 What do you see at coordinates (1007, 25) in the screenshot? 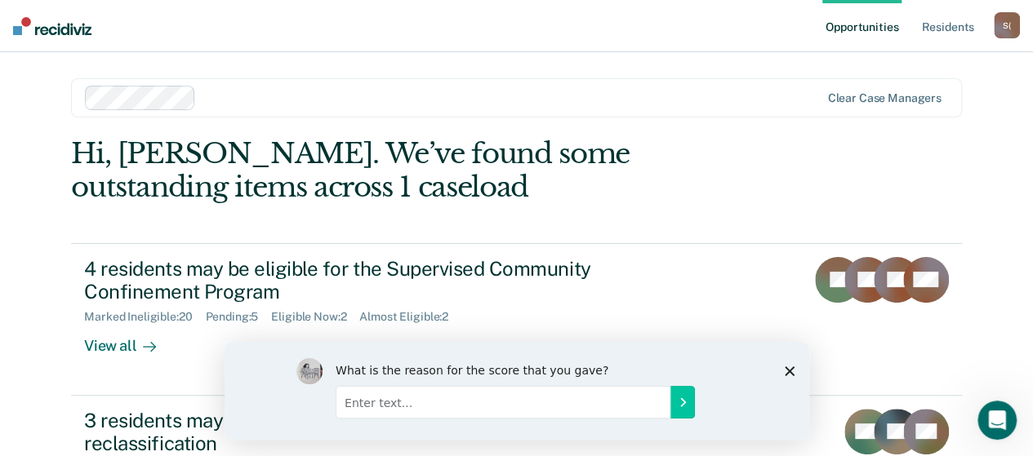
I see `button: S(` at bounding box center [1007, 25].